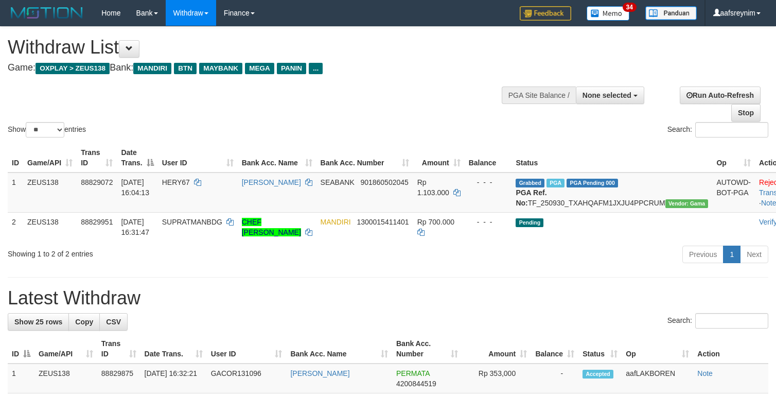 Image resolution: width=776 pixels, height=395 pixels. I want to click on a: Note, so click(705, 373).